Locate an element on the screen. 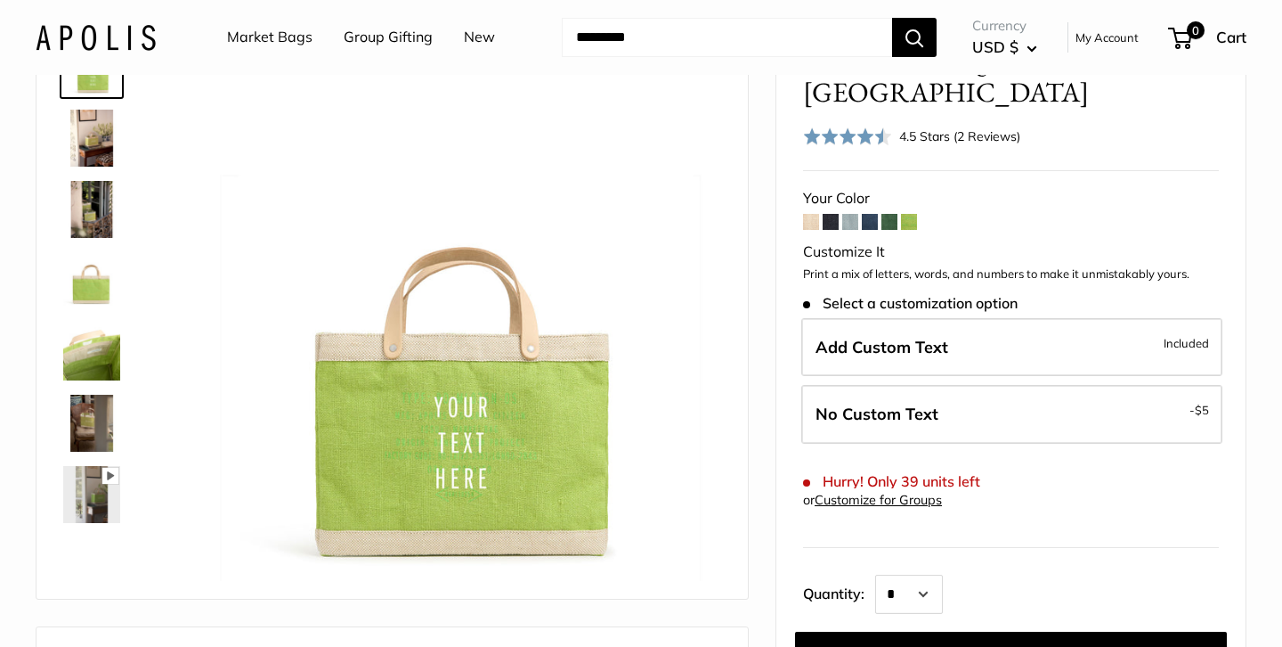 The width and height of the screenshot is (1282, 647). span: Add Custom Text is located at coordinates (882, 346).